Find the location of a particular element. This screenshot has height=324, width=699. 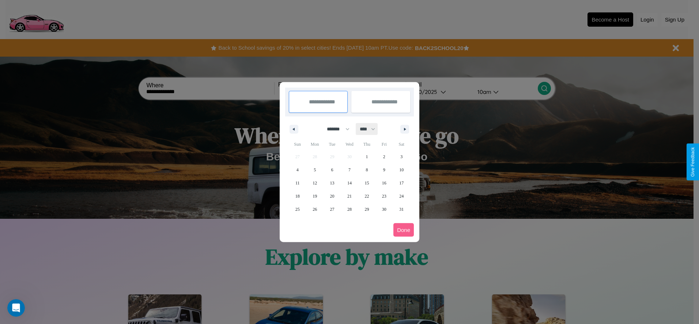

span: 6 is located at coordinates (332, 170).